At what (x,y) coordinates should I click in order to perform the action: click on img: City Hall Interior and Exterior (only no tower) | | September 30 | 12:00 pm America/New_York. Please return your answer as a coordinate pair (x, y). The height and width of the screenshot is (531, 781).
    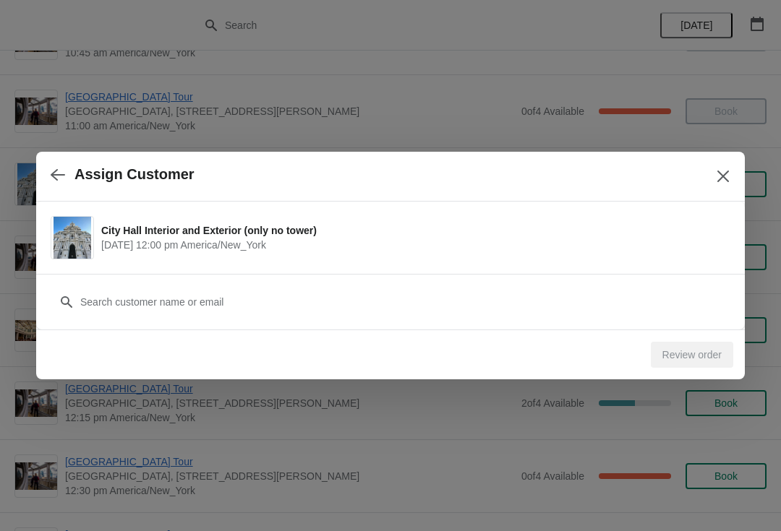
    Looking at the image, I should click on (72, 238).